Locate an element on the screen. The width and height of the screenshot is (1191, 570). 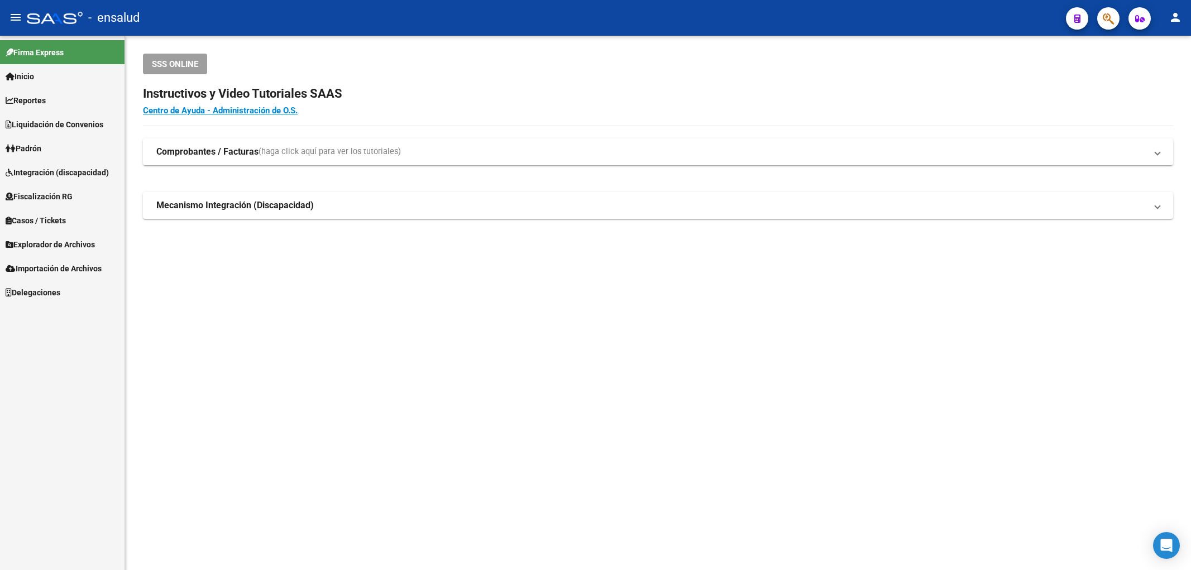
mat-expansion-panel-header: Mecanismo Integración (Discapacidad) is located at coordinates (658, 206).